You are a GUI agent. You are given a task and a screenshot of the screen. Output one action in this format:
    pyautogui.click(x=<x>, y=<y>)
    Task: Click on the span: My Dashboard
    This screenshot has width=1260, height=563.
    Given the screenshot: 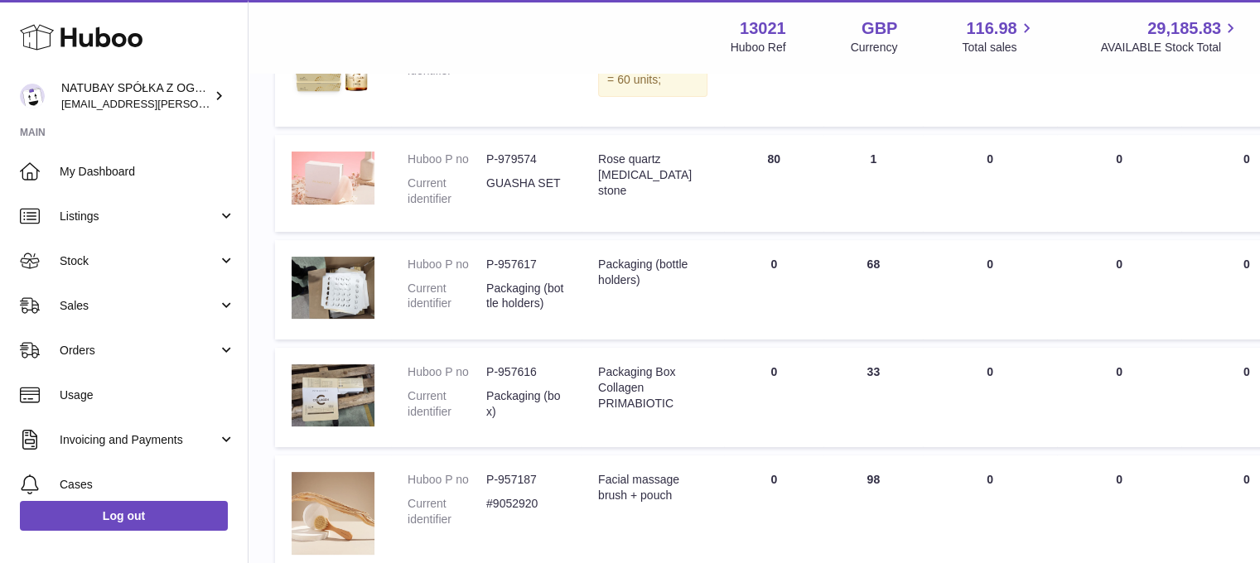 What is the action you would take?
    pyautogui.click(x=147, y=172)
    